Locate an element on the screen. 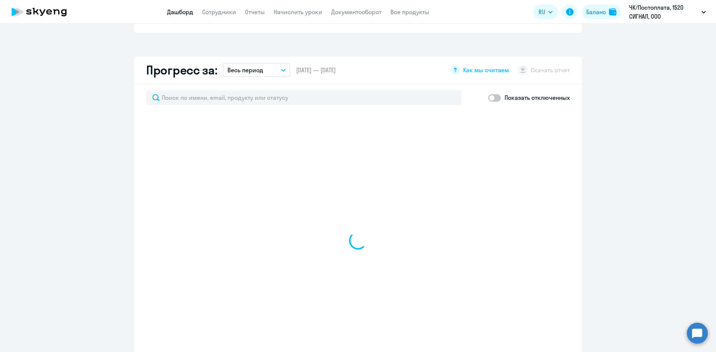 Image resolution: width=716 pixels, height=352 pixels. h2: Прогресс за: is located at coordinates (182, 70).